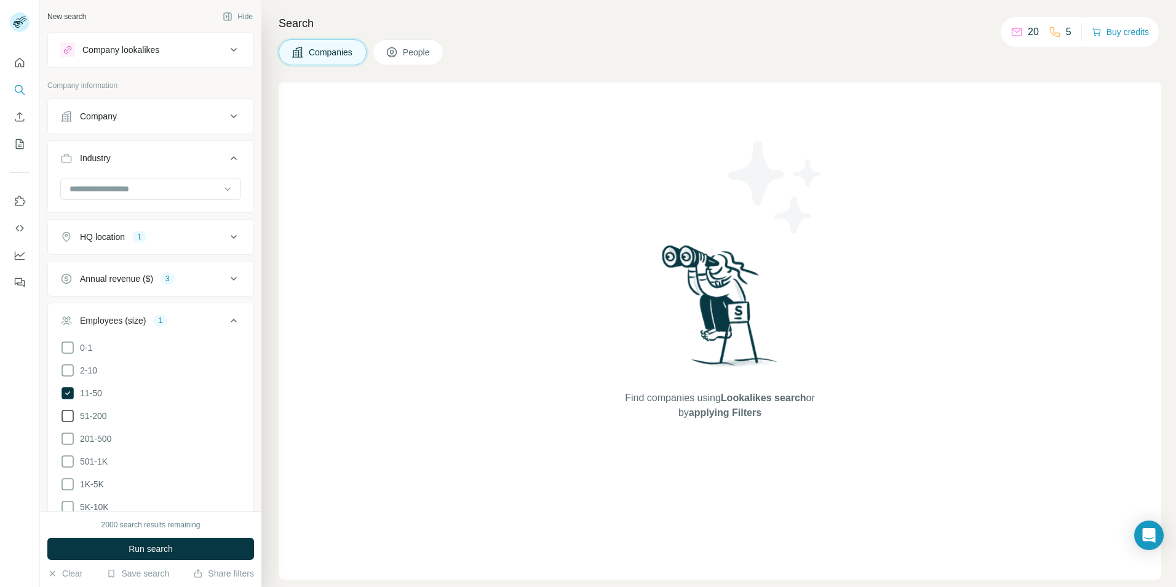  Describe the element at coordinates (776, 187) in the screenshot. I see `img: Surfe Illustration - Stars` at that location.